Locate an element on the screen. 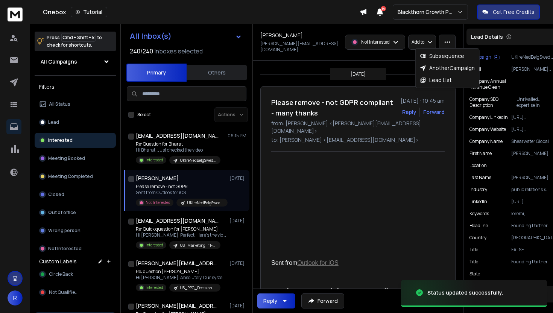 This screenshot has width=553, height=313. p: Company Linkedin is located at coordinates (489, 117).